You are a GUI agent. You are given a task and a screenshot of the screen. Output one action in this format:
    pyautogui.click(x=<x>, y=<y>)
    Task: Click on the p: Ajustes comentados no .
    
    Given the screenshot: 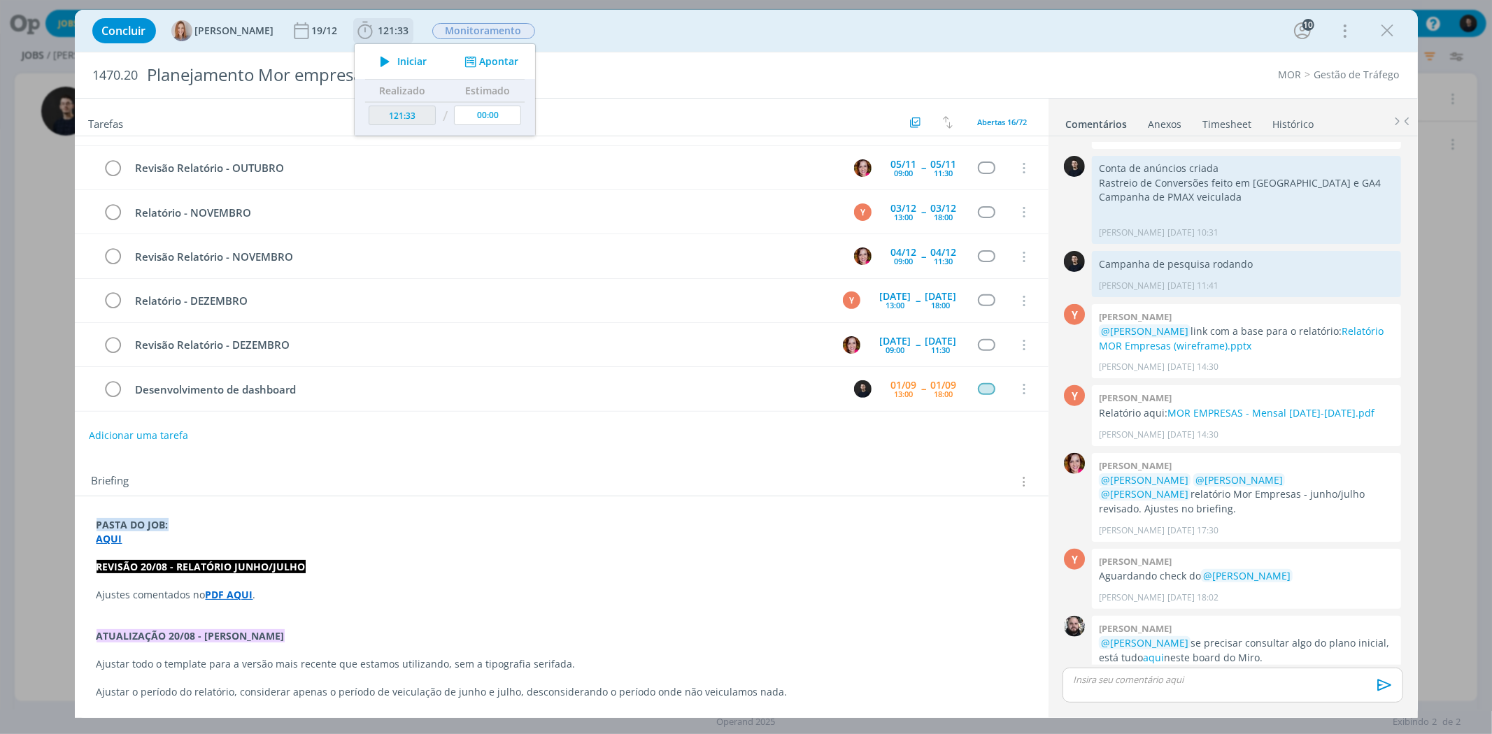 What is the action you would take?
    pyautogui.click(x=562, y=595)
    